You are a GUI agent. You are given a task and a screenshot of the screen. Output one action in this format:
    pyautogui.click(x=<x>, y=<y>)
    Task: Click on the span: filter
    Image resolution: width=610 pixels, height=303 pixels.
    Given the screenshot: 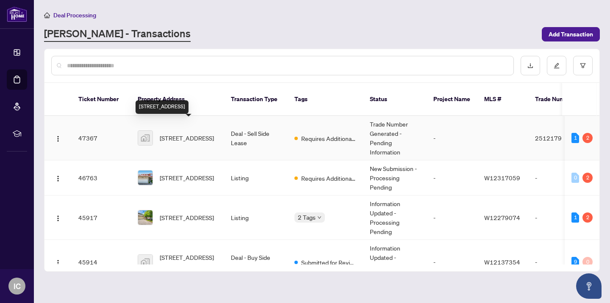 What is the action you would take?
    pyautogui.click(x=583, y=66)
    